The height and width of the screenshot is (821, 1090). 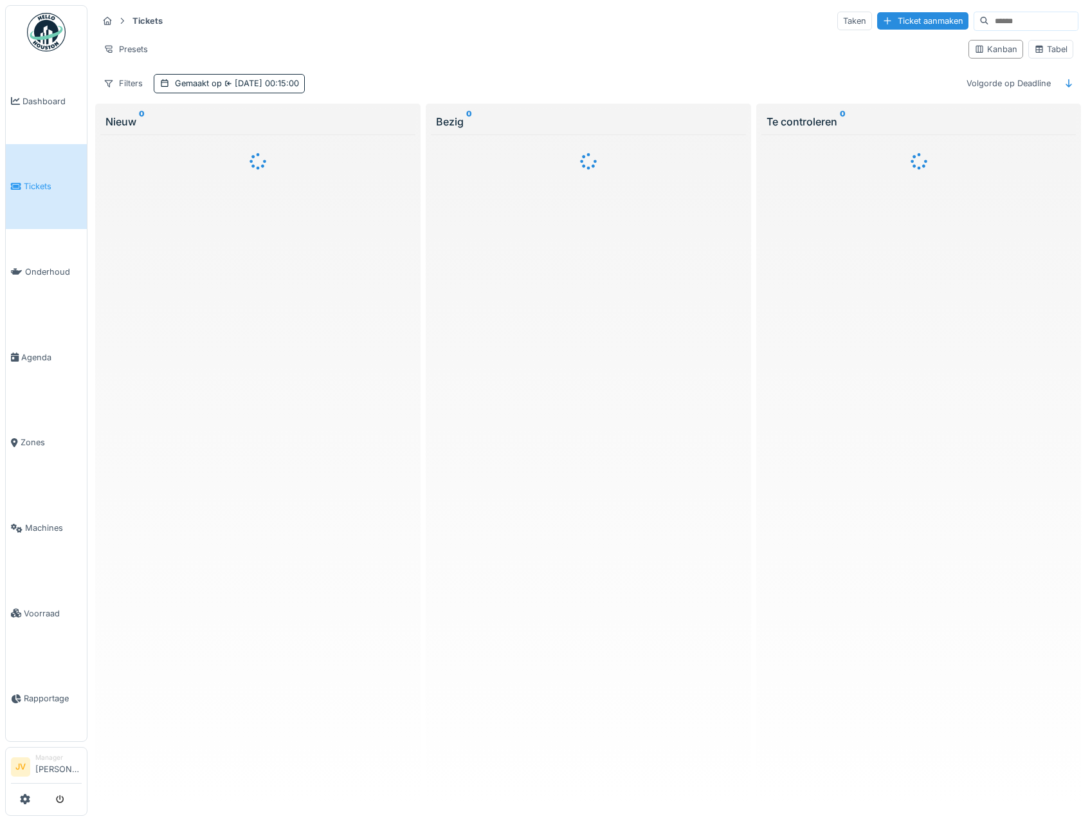 What do you see at coordinates (46, 443) in the screenshot?
I see `a: Zones` at bounding box center [46, 443].